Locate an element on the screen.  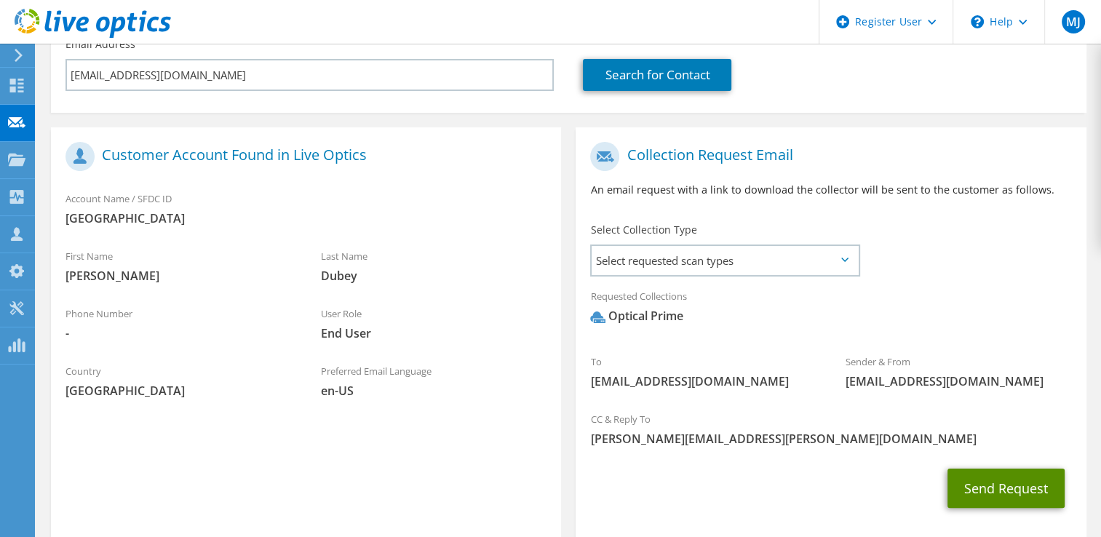
div: CC & Reply To is located at coordinates (830, 429).